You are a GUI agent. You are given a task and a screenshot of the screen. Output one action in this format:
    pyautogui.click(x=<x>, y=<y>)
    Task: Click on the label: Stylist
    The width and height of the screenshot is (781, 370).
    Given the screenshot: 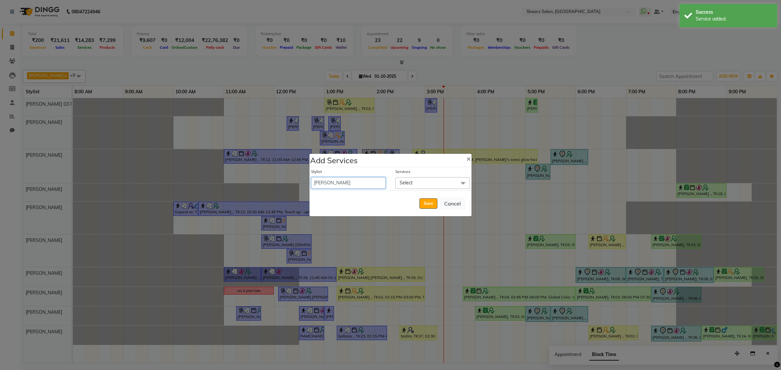 What is the action you would take?
    pyautogui.click(x=316, y=172)
    